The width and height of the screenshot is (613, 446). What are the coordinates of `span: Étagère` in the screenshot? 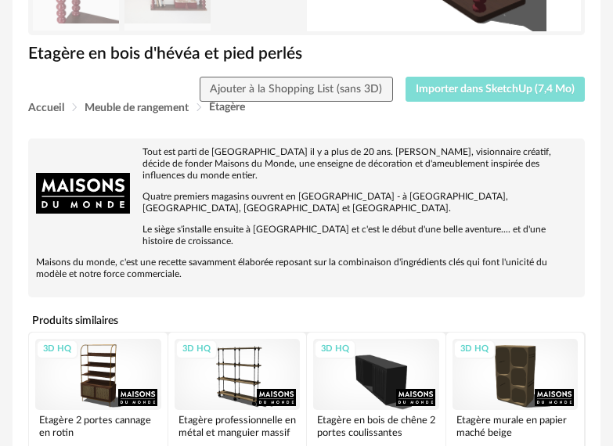 It's located at (227, 107).